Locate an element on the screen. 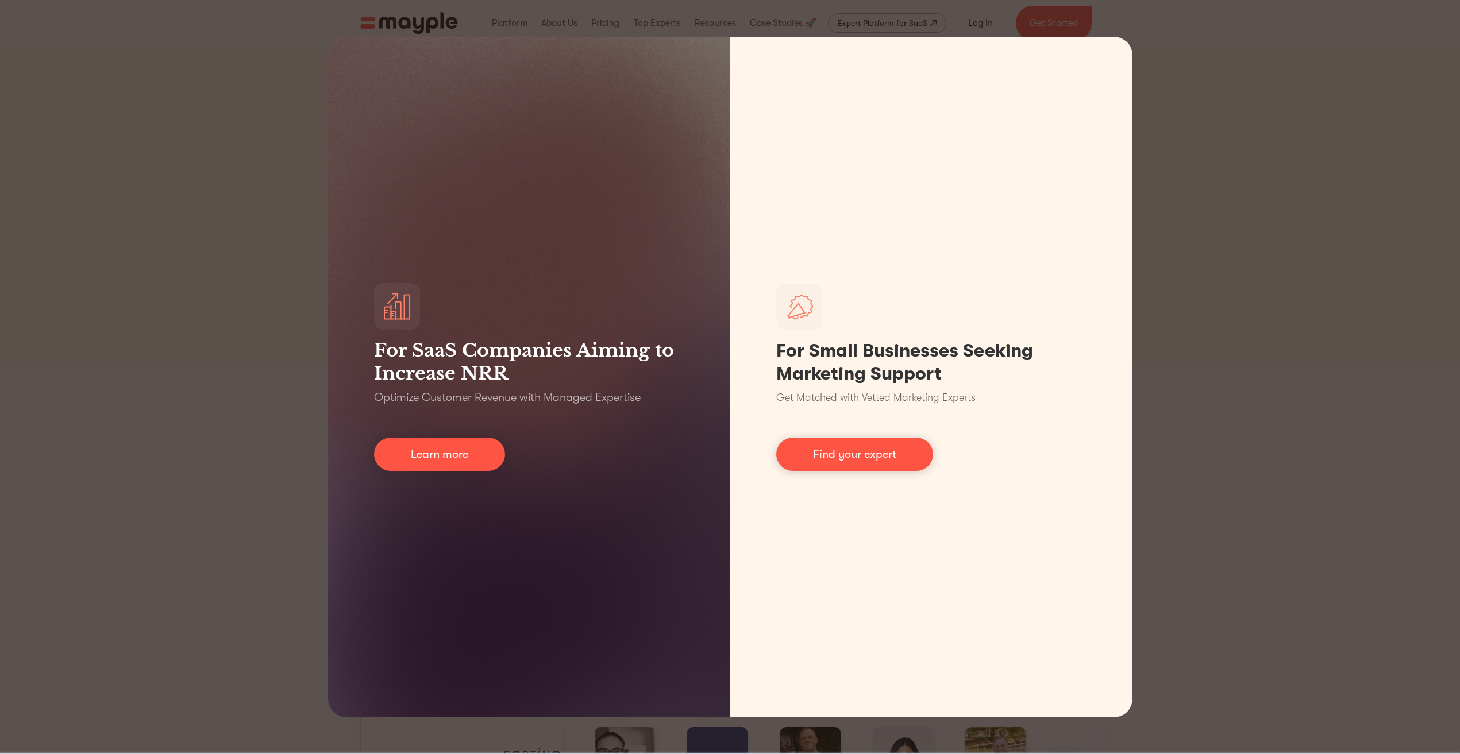 This screenshot has height=754, width=1460. h1: For Small Businesses Seeking Marketing Support is located at coordinates (931, 362).